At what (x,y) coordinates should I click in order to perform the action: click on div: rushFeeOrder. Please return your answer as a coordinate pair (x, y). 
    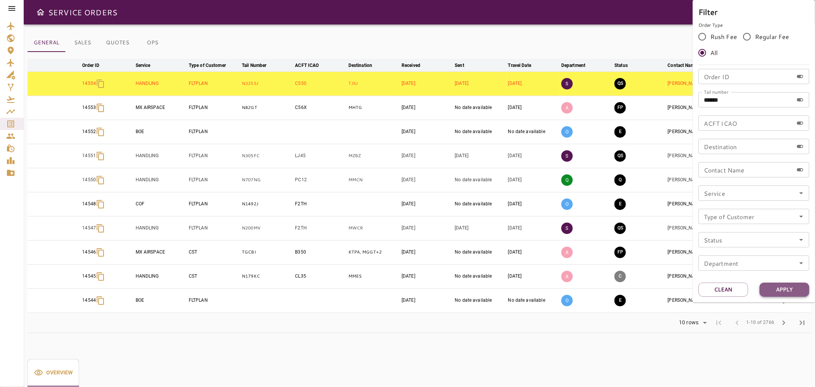
    Looking at the image, I should click on (754, 45).